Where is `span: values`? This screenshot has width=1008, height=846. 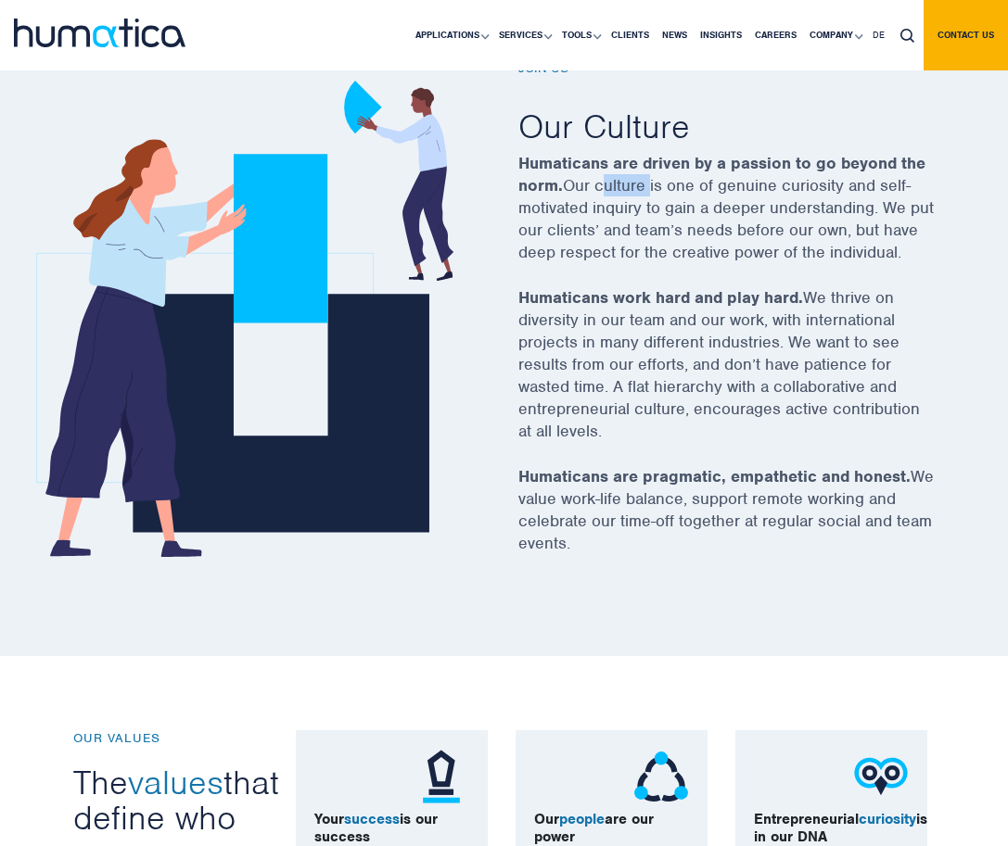 span: values is located at coordinates (175, 782).